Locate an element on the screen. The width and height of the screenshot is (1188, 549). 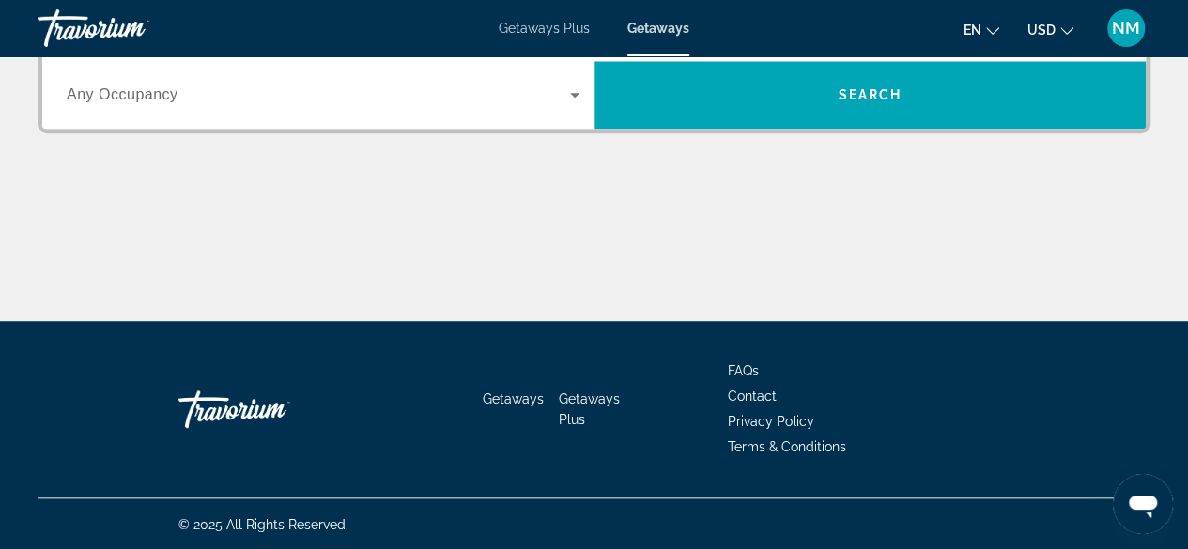
button: Change currency is located at coordinates (1050, 29).